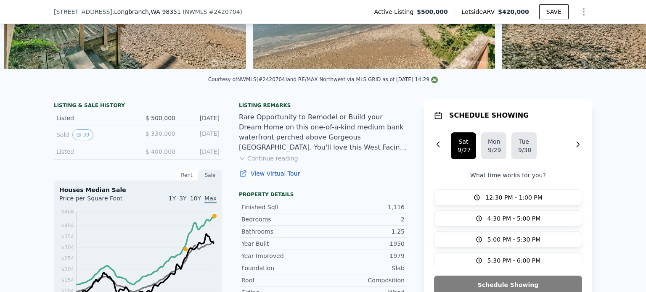 This screenshot has height=292, width=646. I want to click on div: 1950, so click(364, 244).